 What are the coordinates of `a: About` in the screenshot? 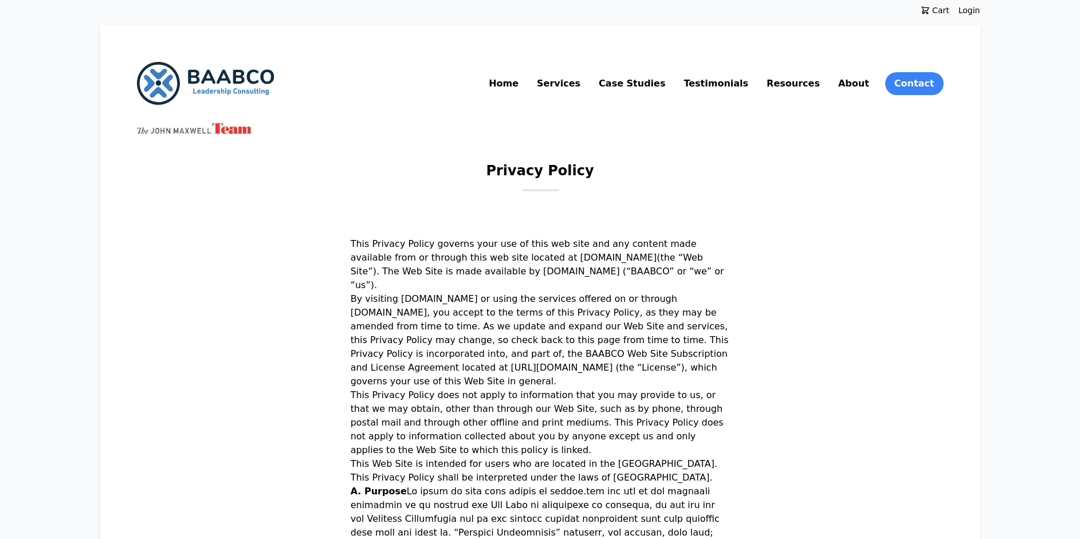 It's located at (854, 84).